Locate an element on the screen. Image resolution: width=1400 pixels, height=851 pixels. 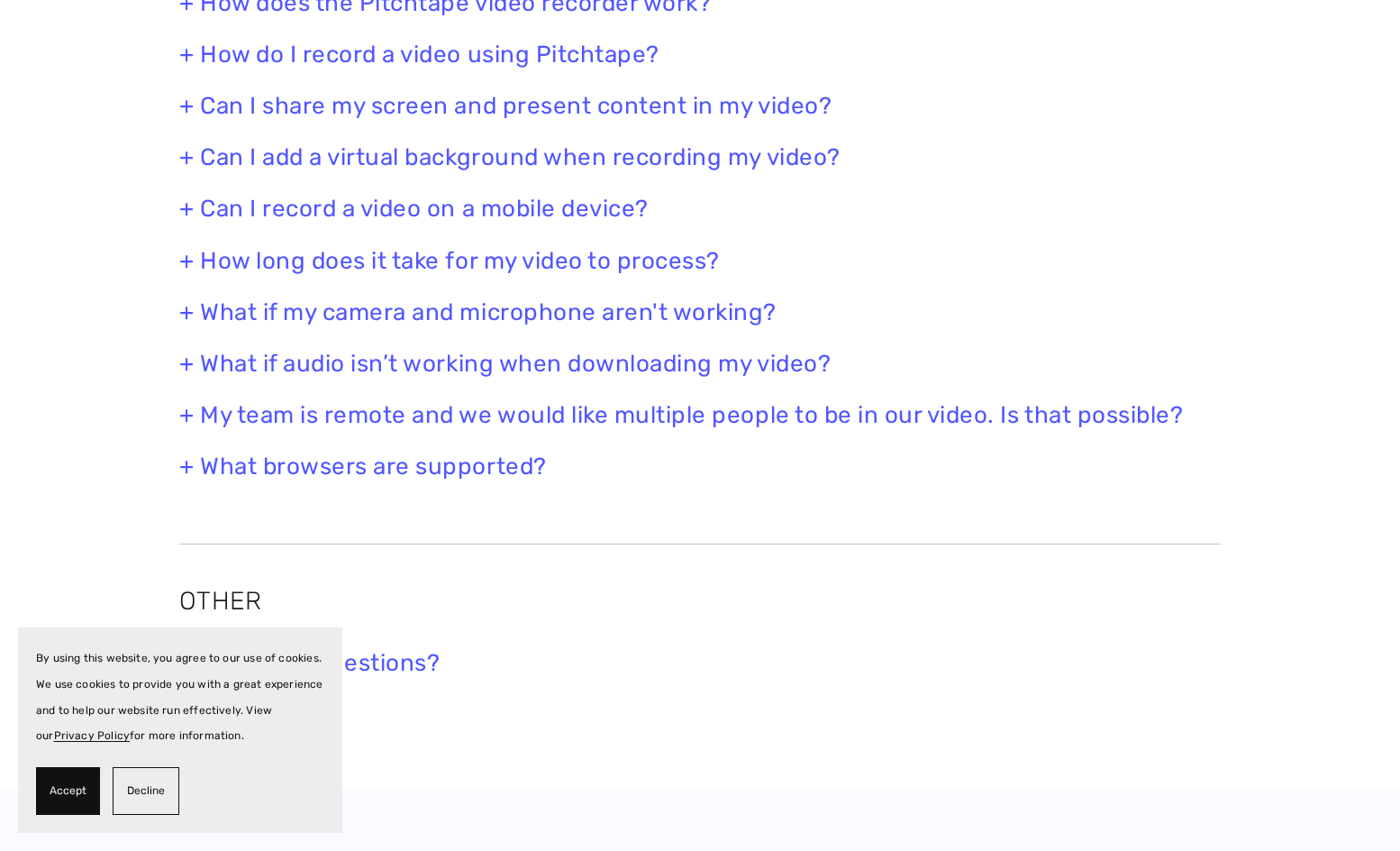
h3: + What browsers are supported? is located at coordinates (700, 466).